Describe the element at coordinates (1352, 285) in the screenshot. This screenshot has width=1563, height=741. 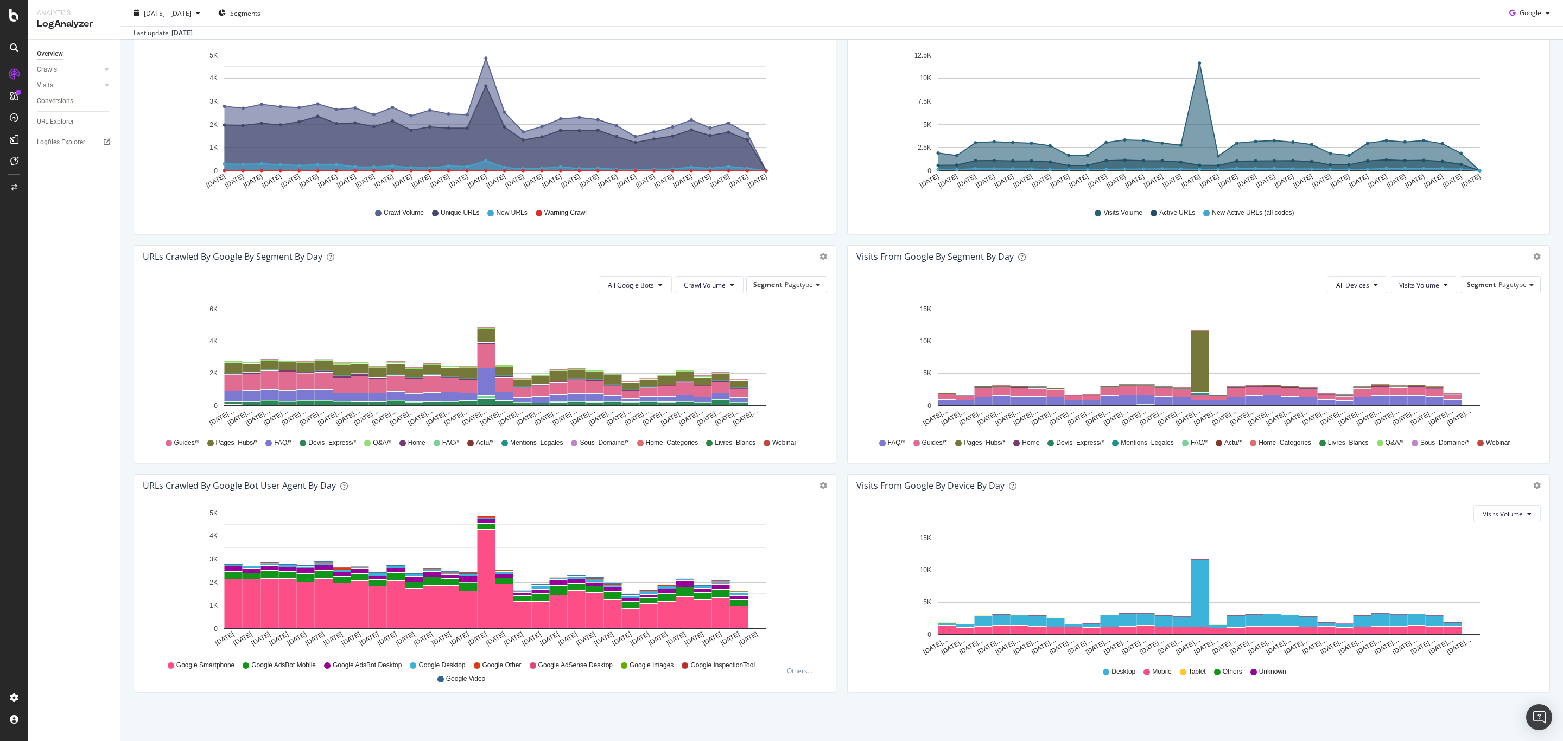
I see `span: All Devices` at that location.